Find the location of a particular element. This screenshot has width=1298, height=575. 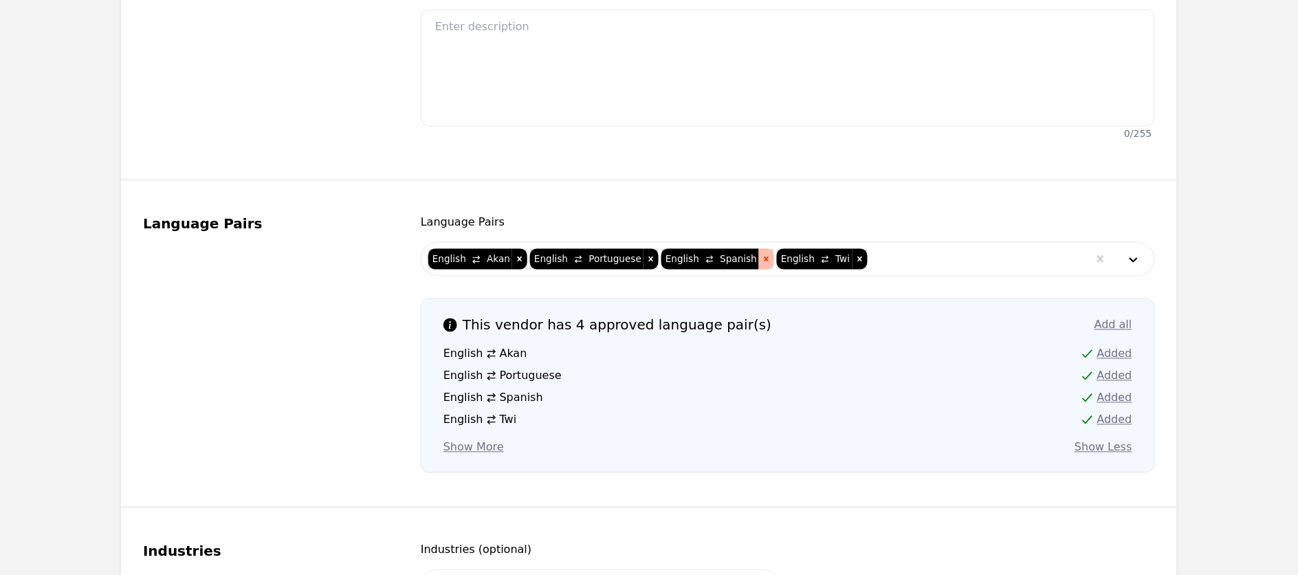

span: Akan is located at coordinates (513, 354).